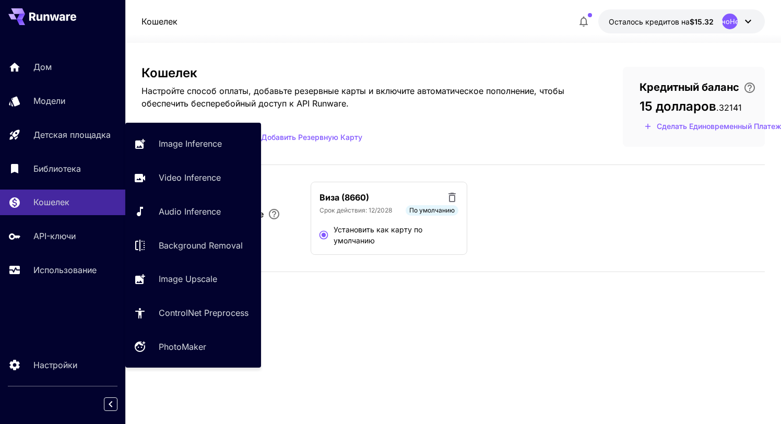 Image resolution: width=781 pixels, height=424 pixels. I want to click on a: Background Removal, so click(193, 245).